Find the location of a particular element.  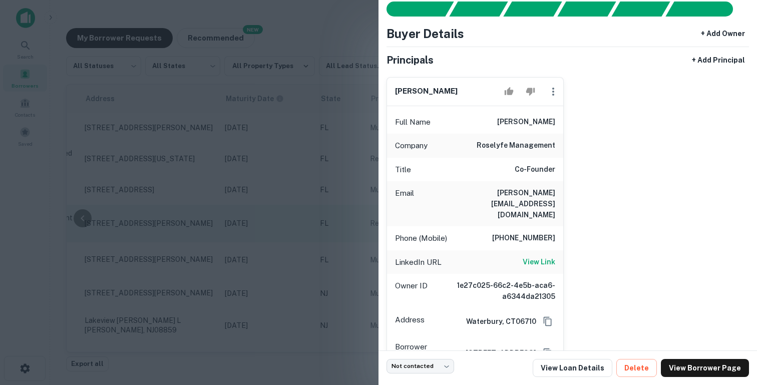

h6: 1e27c025-66c2-4e5b-aca6-a6344da21305 is located at coordinates (495, 291).